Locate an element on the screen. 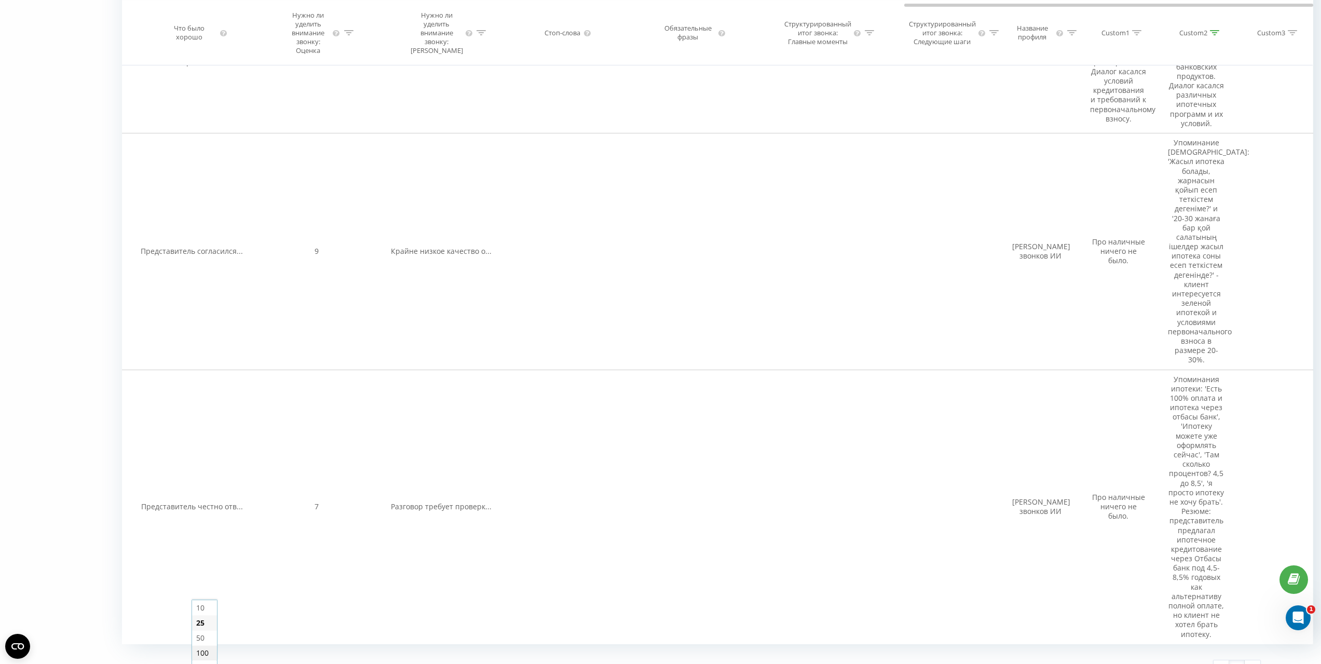 This screenshot has height=664, width=1321. div: Нужно ли уделить внимание звонку: Оценка is located at coordinates (308, 33).